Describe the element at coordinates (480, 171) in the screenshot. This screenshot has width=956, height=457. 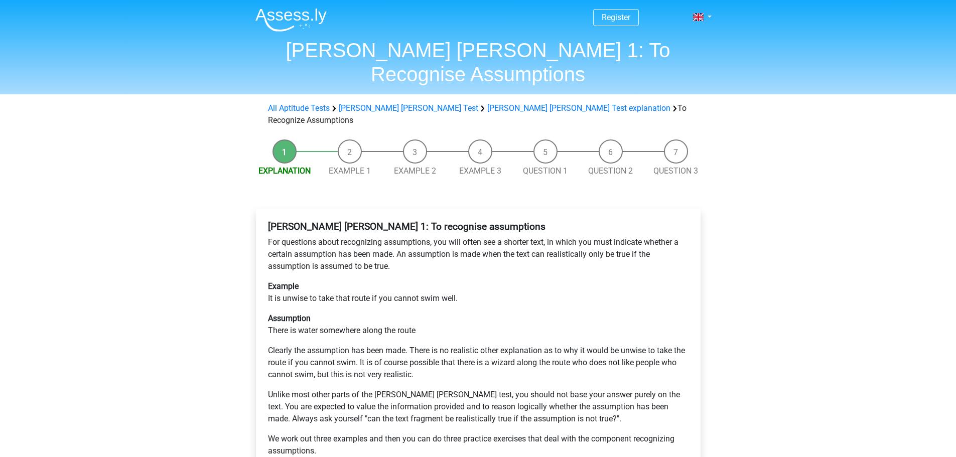
I see `a: Example 3` at that location.